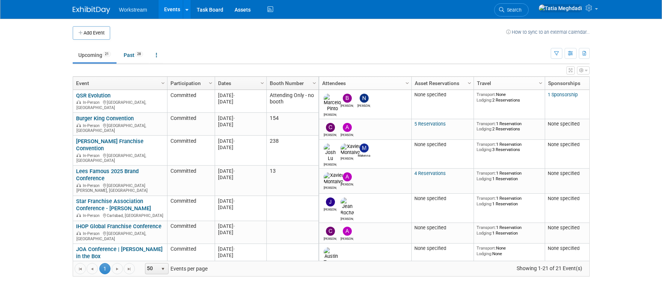 The image size is (662, 308). What do you see at coordinates (364, 83) in the screenshot?
I see `a: Attendees` at bounding box center [364, 83].